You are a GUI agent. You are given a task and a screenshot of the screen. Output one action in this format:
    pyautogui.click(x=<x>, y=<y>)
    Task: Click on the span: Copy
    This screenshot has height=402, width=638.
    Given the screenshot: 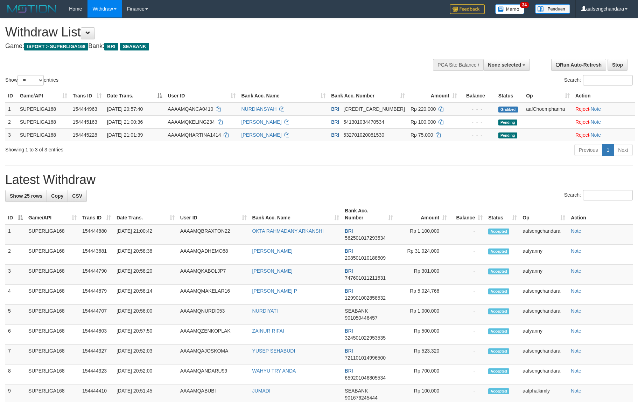 What is the action you would take?
    pyautogui.click(x=57, y=196)
    